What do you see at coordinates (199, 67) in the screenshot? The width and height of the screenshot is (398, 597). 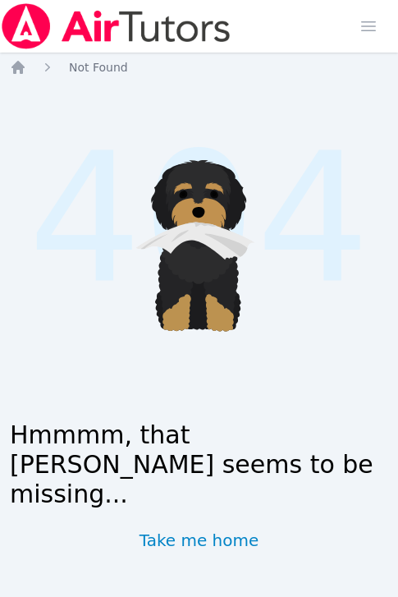 I see `nav: Breadcrumb` at bounding box center [199, 67].